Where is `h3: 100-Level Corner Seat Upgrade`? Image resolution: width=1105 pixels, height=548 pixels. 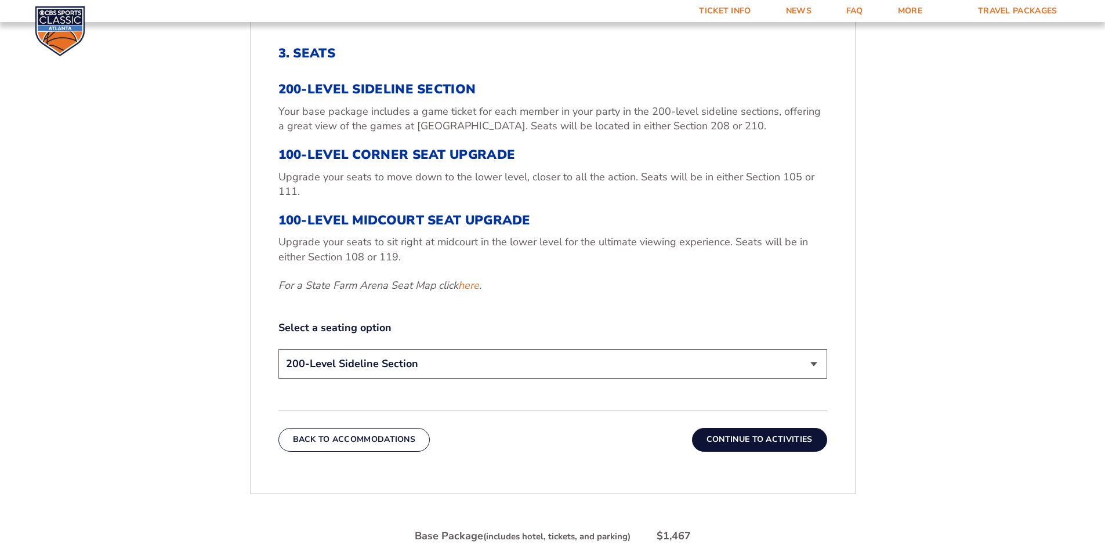 h3: 100-Level Corner Seat Upgrade is located at coordinates (553, 155).